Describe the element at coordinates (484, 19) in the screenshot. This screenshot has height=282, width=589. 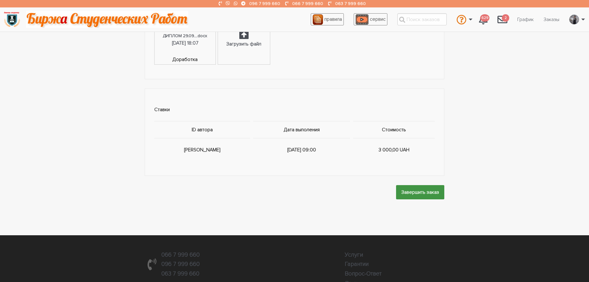
I see `a: 629` at that location.